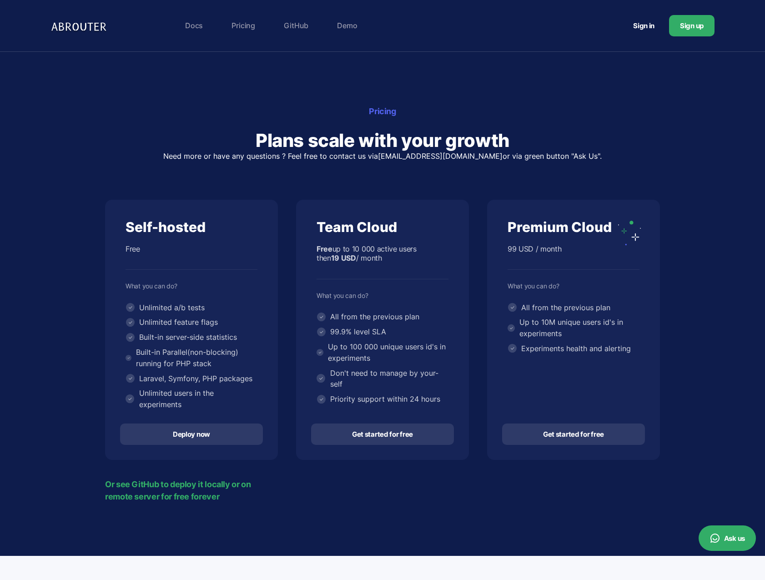 This screenshot has width=765, height=580. Describe the element at coordinates (192, 399) in the screenshot. I see `li: Unlimited users in the experiments` at that location.